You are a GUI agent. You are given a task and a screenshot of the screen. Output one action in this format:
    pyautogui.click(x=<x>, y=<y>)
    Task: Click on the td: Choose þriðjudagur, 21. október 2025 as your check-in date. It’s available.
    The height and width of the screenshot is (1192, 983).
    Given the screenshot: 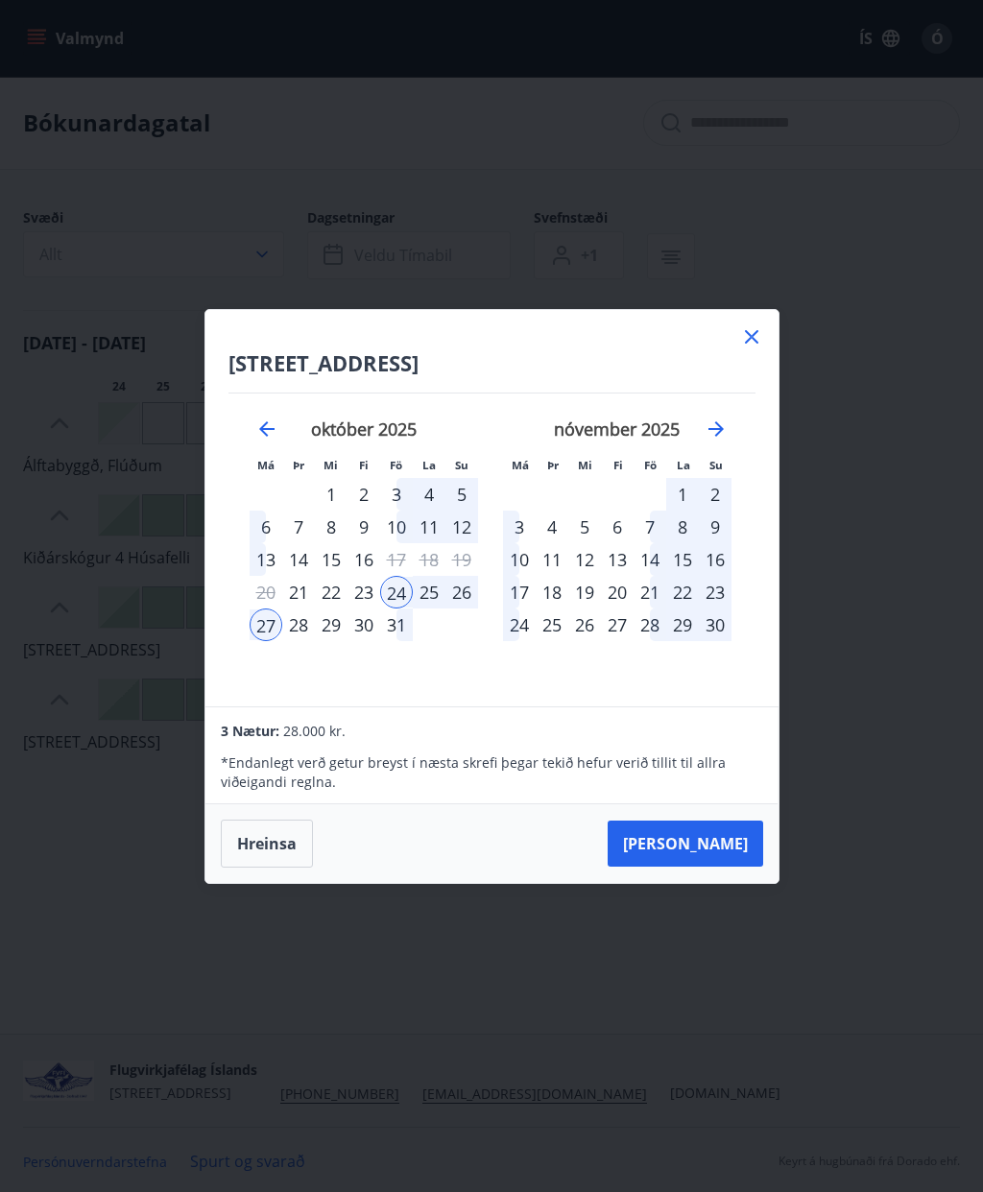 What is the action you would take?
    pyautogui.click(x=299, y=592)
    